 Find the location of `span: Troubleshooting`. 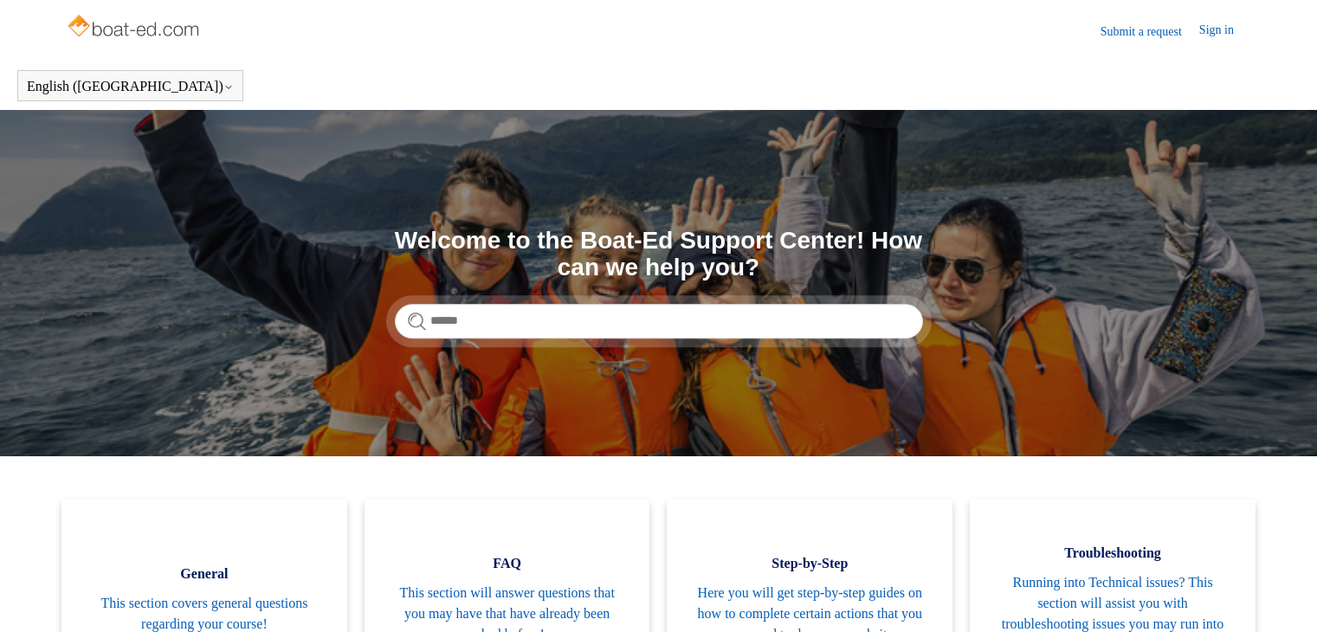

span: Troubleshooting is located at coordinates (1113, 553).